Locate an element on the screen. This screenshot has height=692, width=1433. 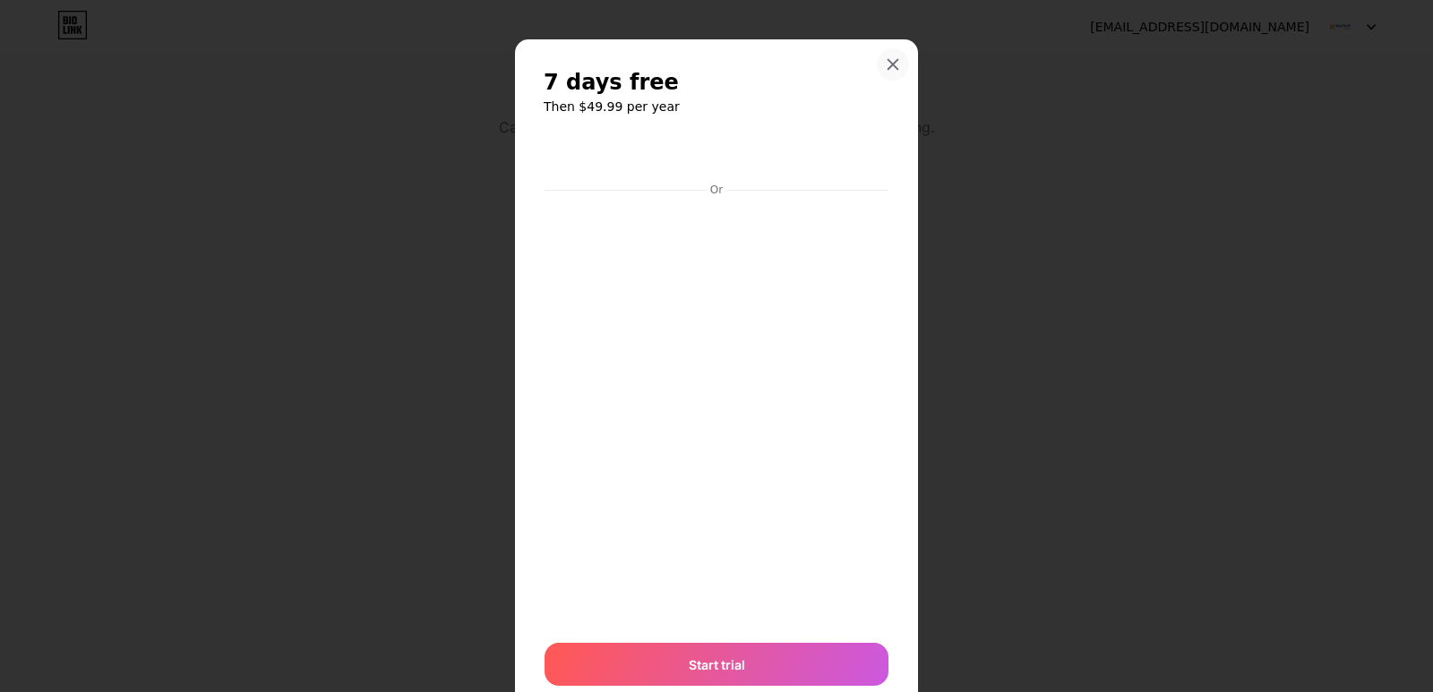
span: 7 days free is located at coordinates (611, 82).